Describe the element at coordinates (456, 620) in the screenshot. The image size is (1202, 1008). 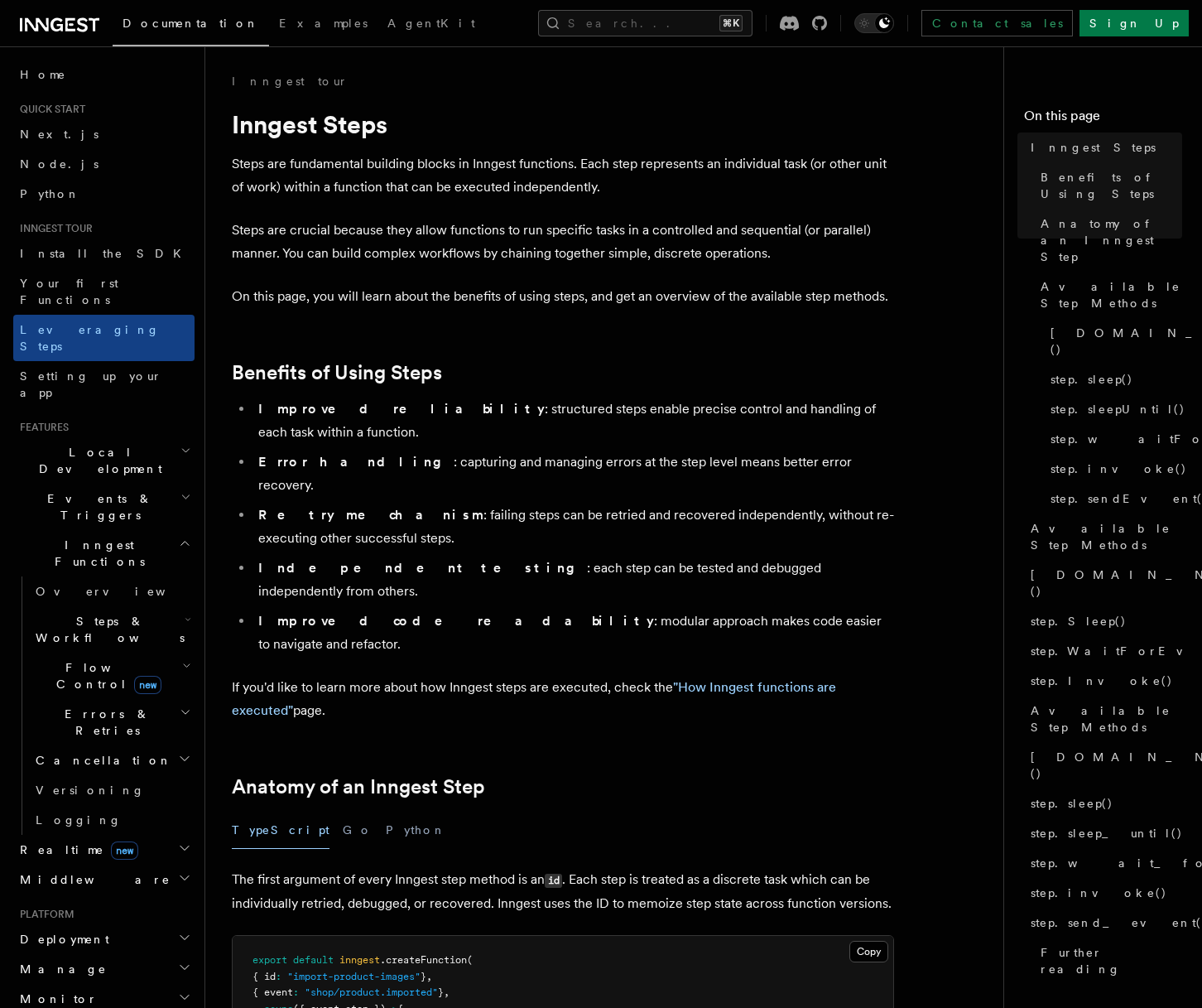
I see `strong: Improved code readability` at that location.